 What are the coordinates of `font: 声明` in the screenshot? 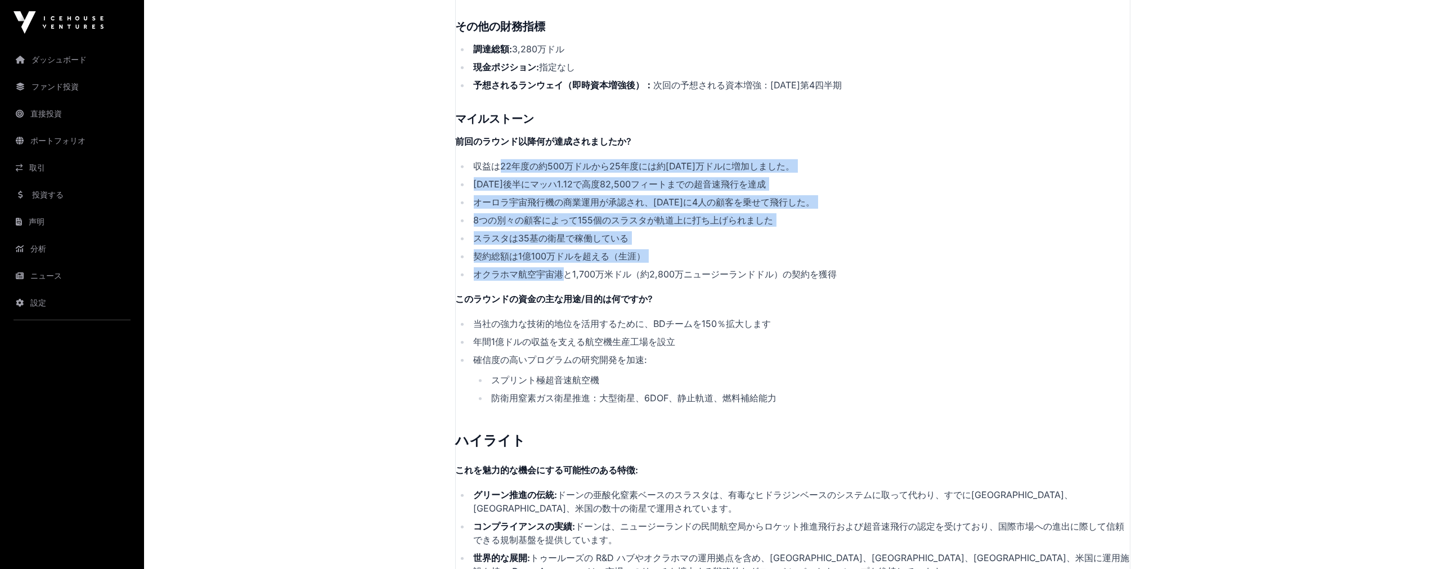 It's located at (37, 221).